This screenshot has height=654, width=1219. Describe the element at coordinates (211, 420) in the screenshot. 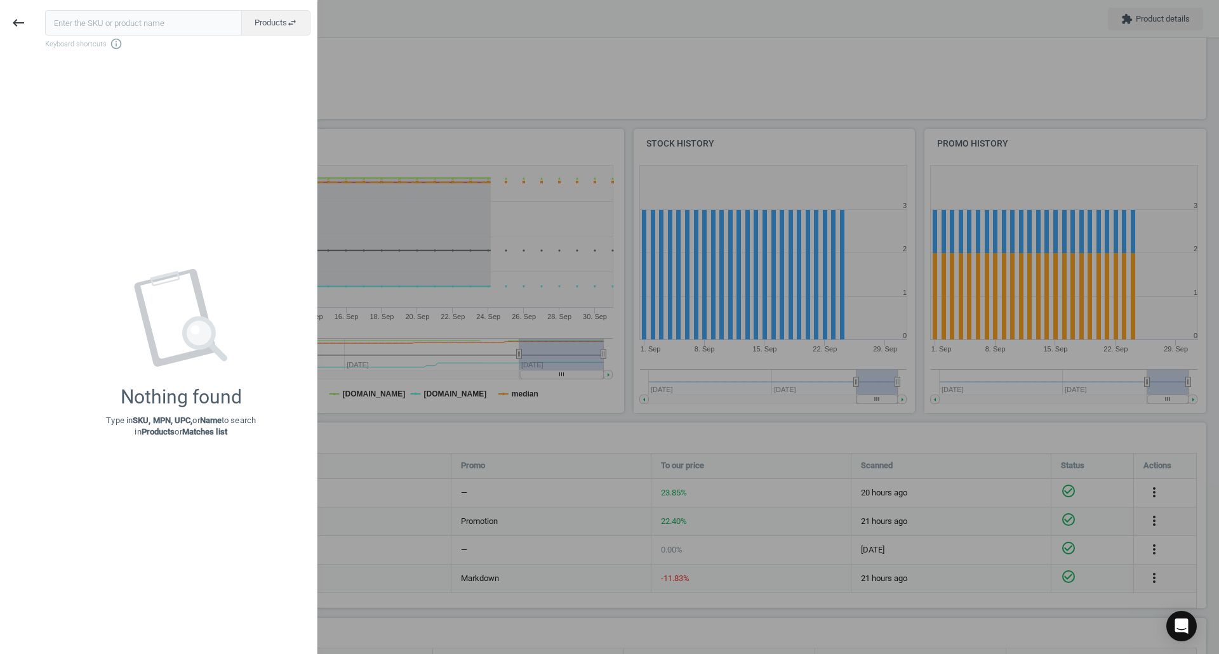

I see `strong: Name` at that location.